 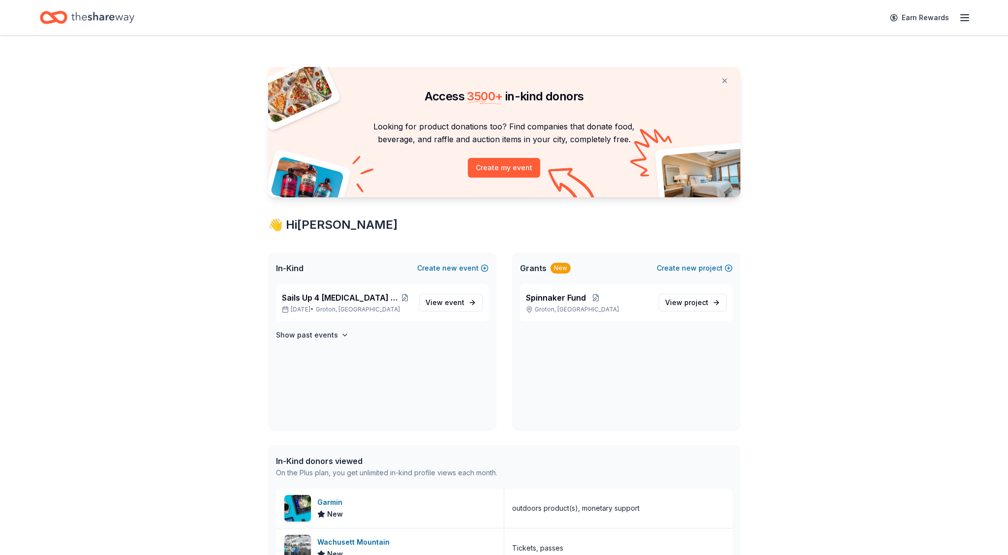 I want to click on span: project, so click(x=696, y=302).